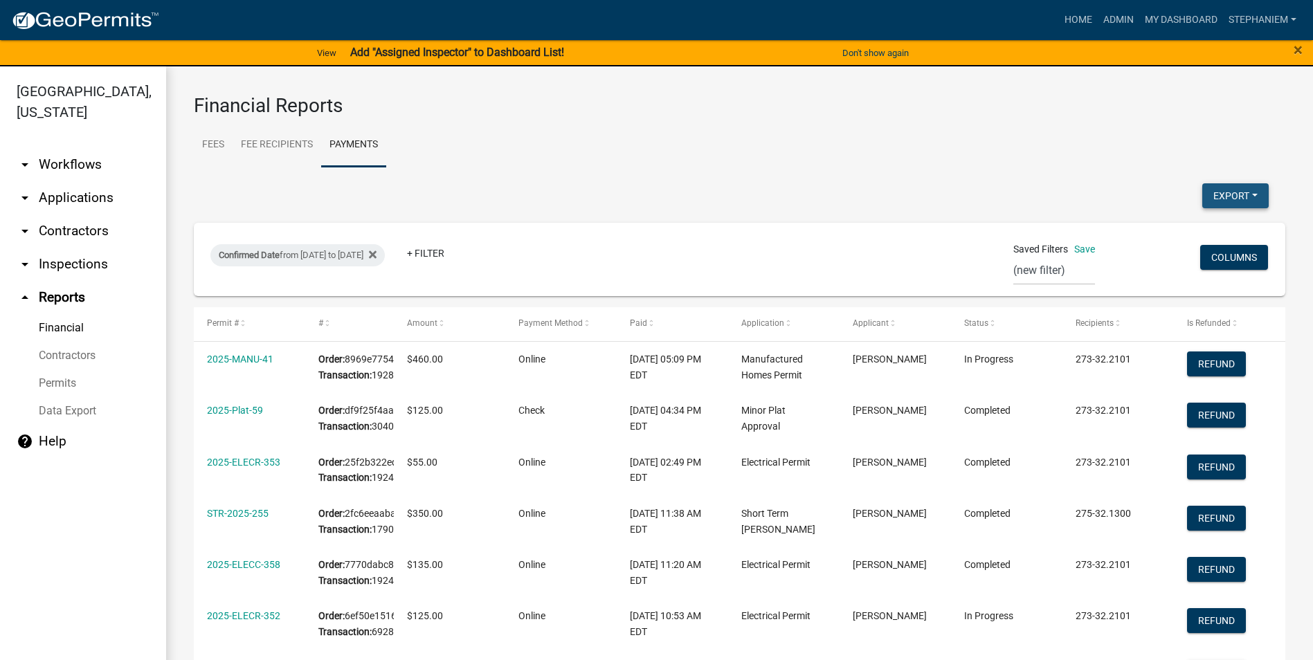 The image size is (1313, 660). Describe the element at coordinates (895, 324) in the screenshot. I see `datatable-header-cell: Applicant` at that location.